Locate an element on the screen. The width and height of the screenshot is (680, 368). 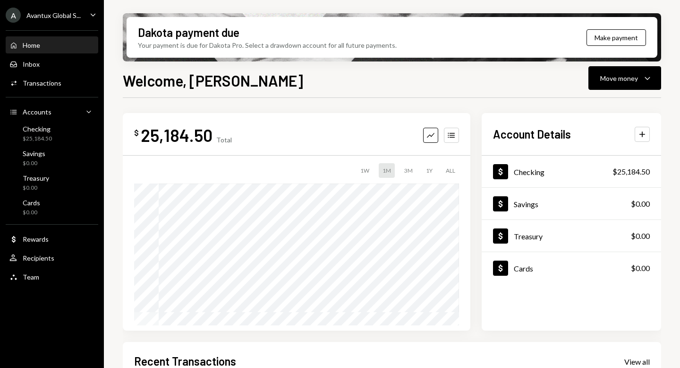
div: 1M is located at coordinates (387, 170).